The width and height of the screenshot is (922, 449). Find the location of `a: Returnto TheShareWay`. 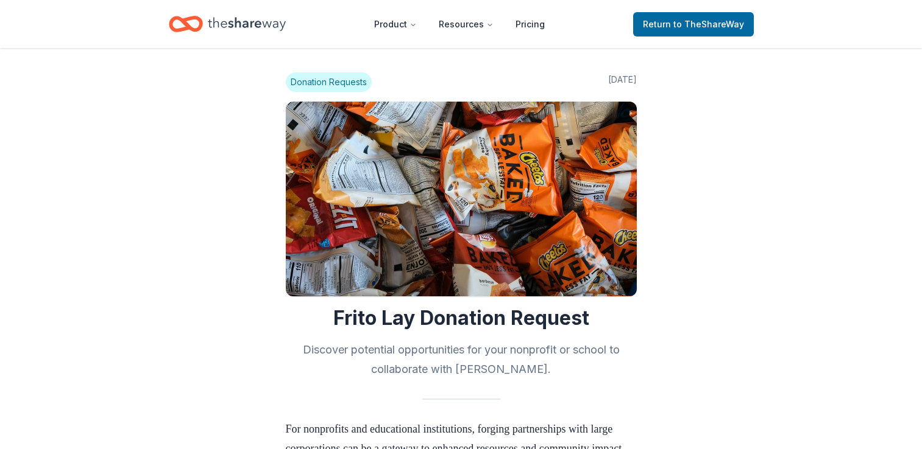

a: Returnto TheShareWay is located at coordinates (693, 24).